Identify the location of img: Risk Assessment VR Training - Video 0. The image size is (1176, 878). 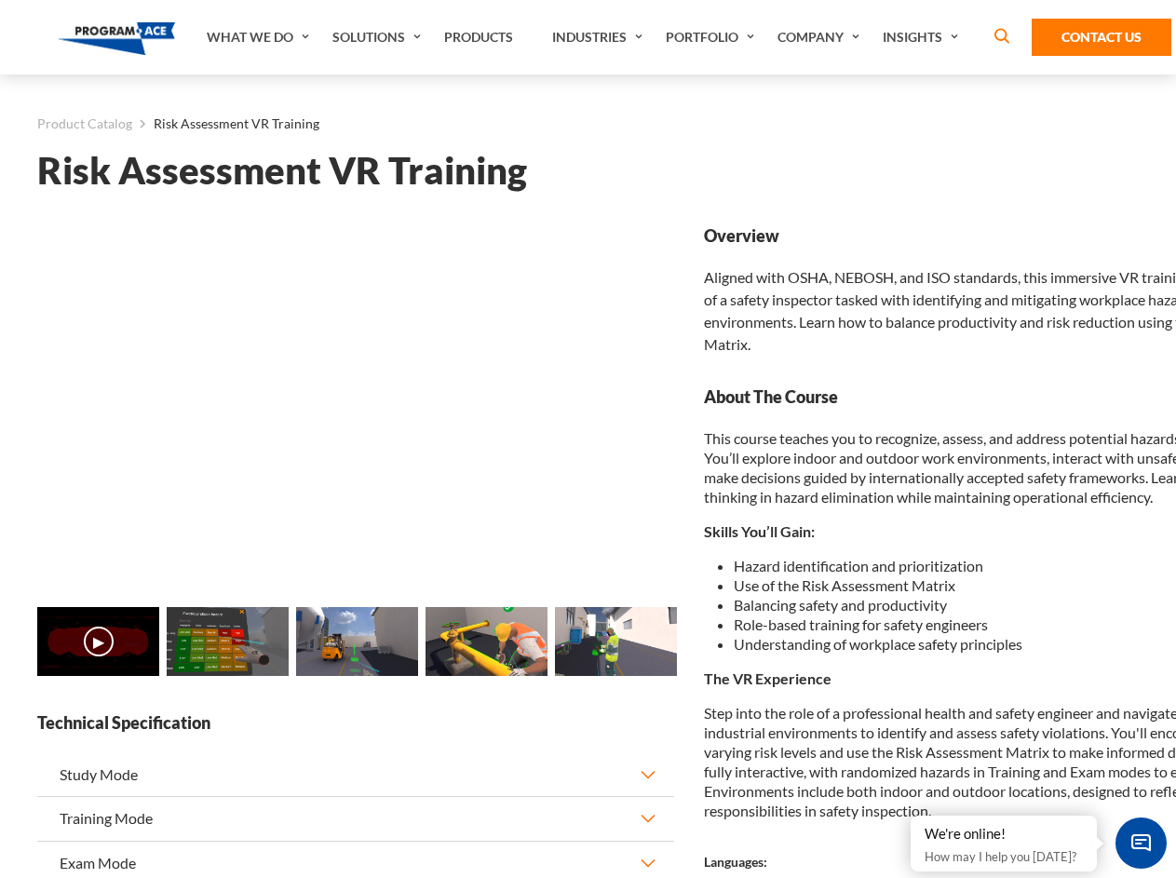
(98, 642).